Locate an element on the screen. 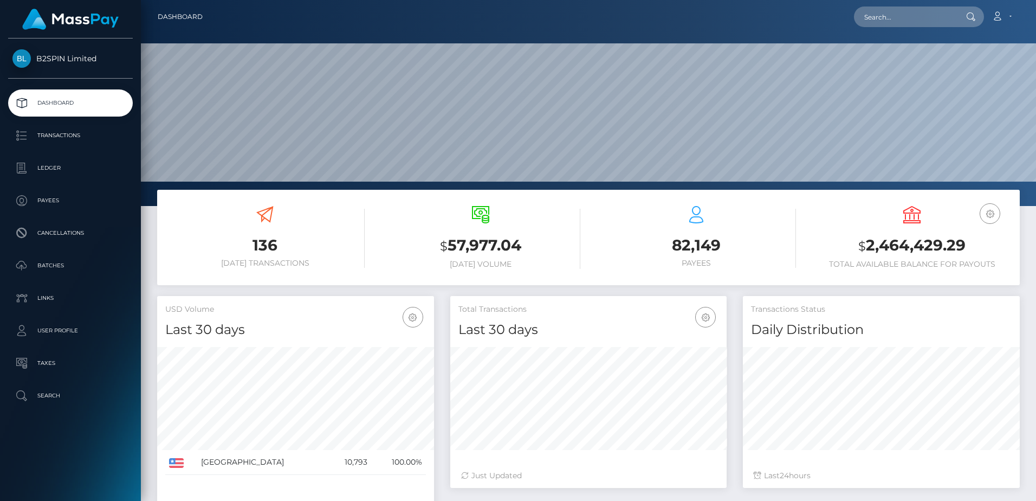 This screenshot has width=1036, height=501. h5: Total Transactions is located at coordinates (588, 309).